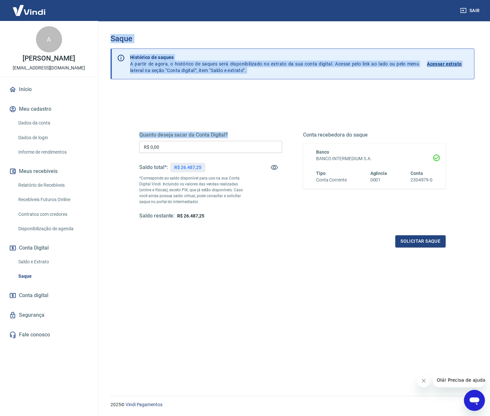  I want to click on a: Saque, so click(53, 276).